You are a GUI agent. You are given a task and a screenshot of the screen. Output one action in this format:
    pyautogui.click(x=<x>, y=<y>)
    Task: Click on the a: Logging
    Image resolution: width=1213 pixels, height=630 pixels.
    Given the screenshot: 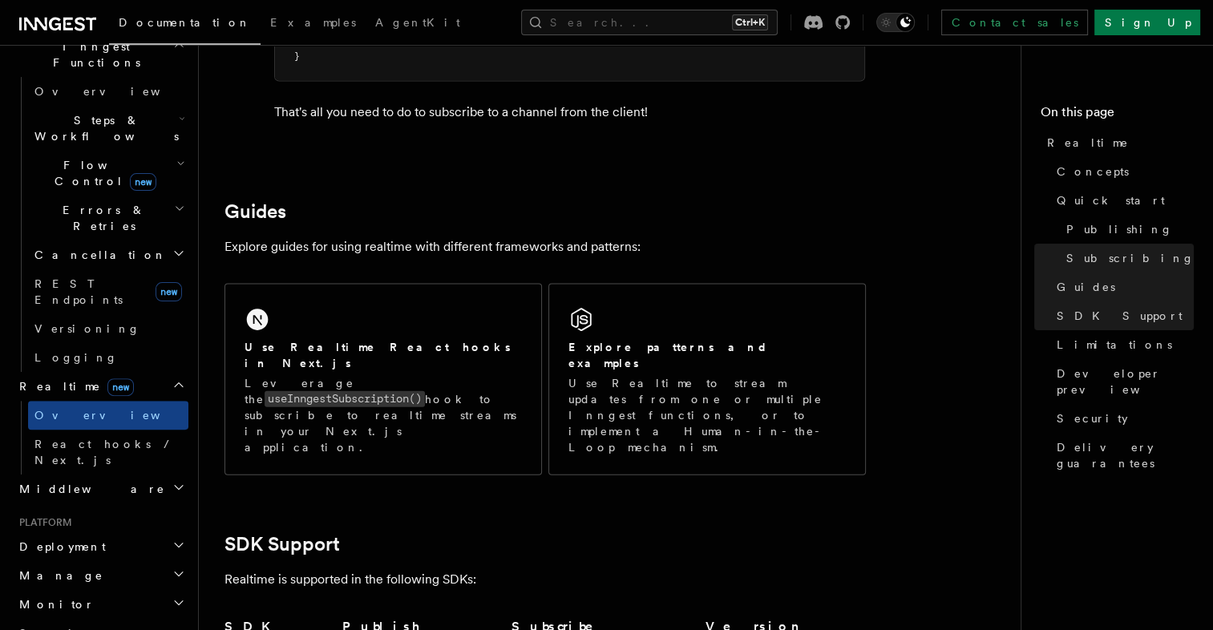 What is the action you would take?
    pyautogui.click(x=108, y=357)
    